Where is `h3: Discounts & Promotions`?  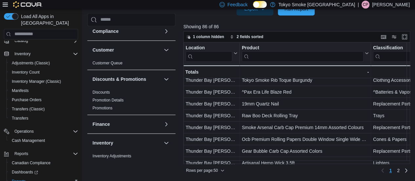 h3: Discounts & Promotions is located at coordinates (119, 79).